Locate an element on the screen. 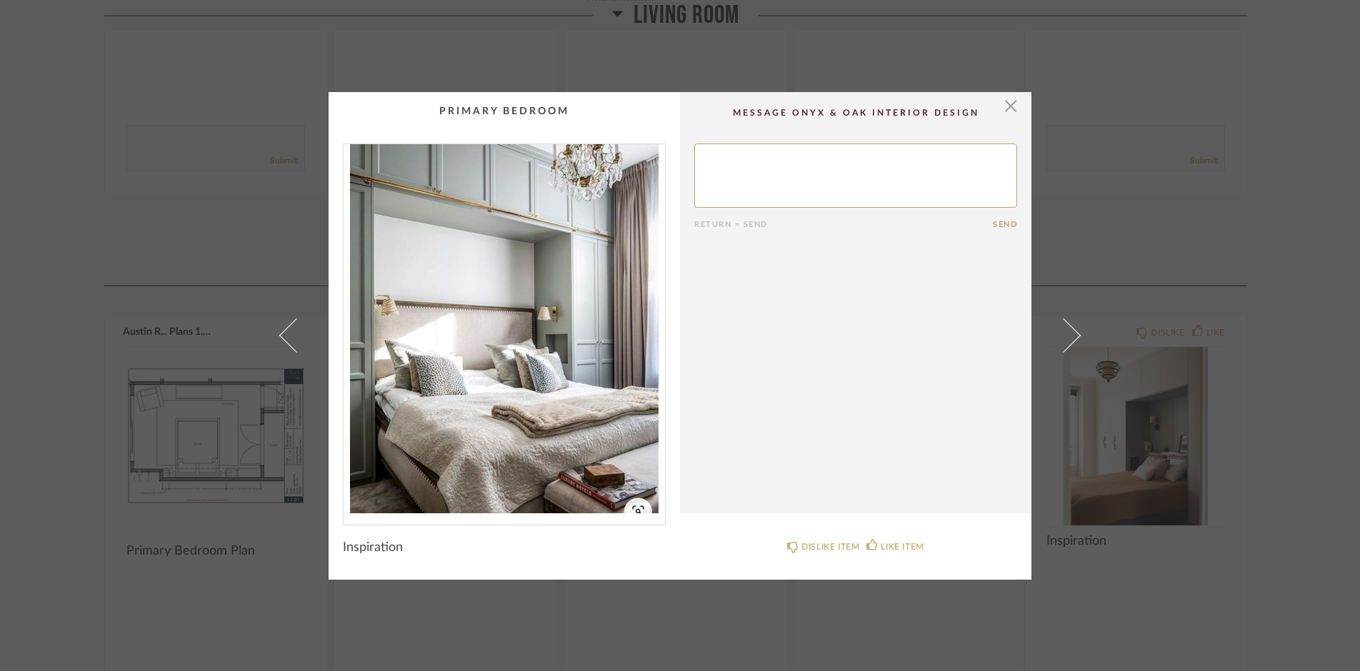 Image resolution: width=1360 pixels, height=671 pixels. div: DISLIKE ITEM is located at coordinates (830, 547).